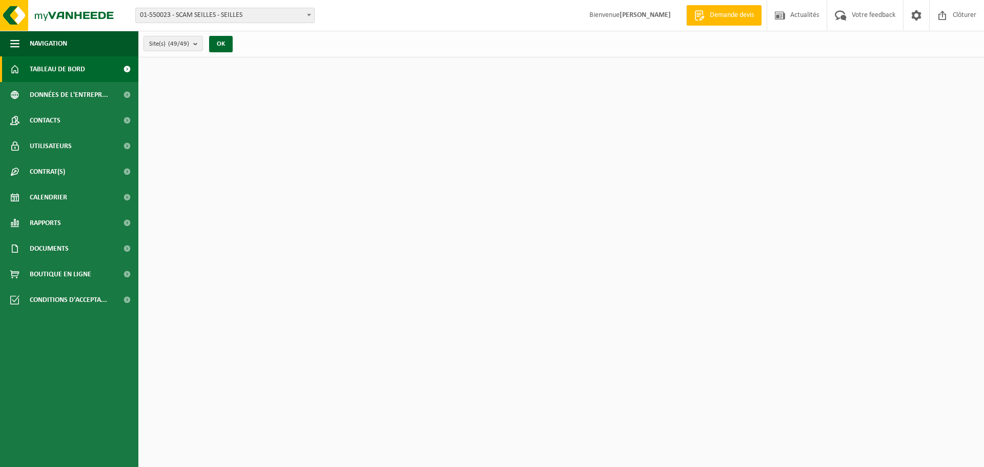 Image resolution: width=984 pixels, height=467 pixels. Describe the element at coordinates (173, 44) in the screenshot. I see `button: Site(s)(49/49)` at that location.